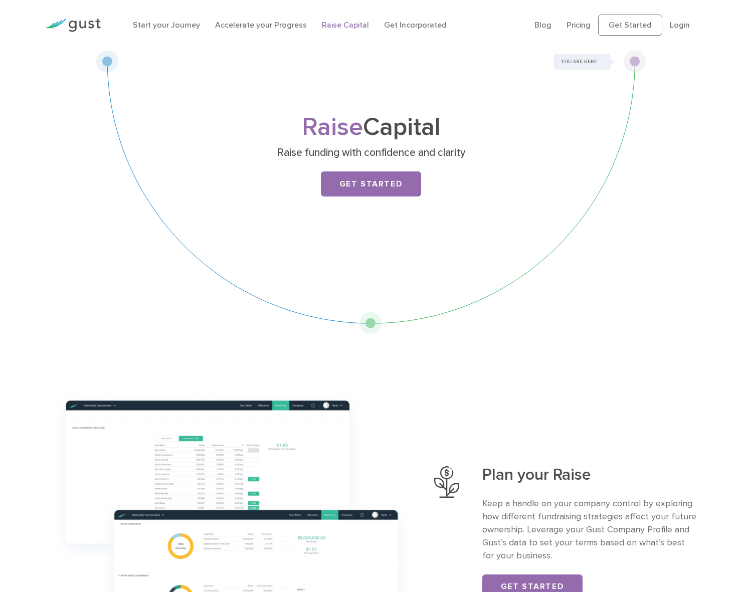 This screenshot has width=742, height=592. What do you see at coordinates (415, 25) in the screenshot?
I see `a: Get Incorporated` at bounding box center [415, 25].